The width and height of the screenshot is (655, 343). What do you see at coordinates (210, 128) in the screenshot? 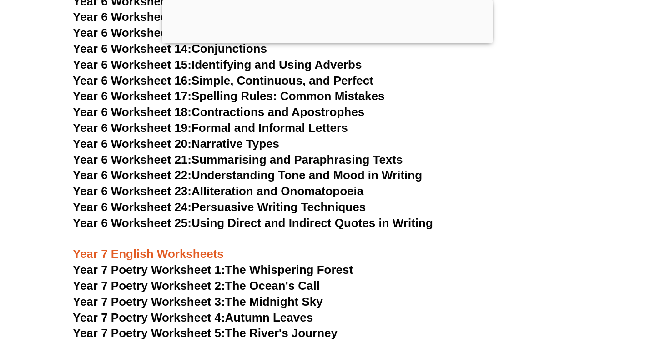
I see `a: Year 6 Worksheet 19:Formal and Informal Letters` at bounding box center [210, 128].